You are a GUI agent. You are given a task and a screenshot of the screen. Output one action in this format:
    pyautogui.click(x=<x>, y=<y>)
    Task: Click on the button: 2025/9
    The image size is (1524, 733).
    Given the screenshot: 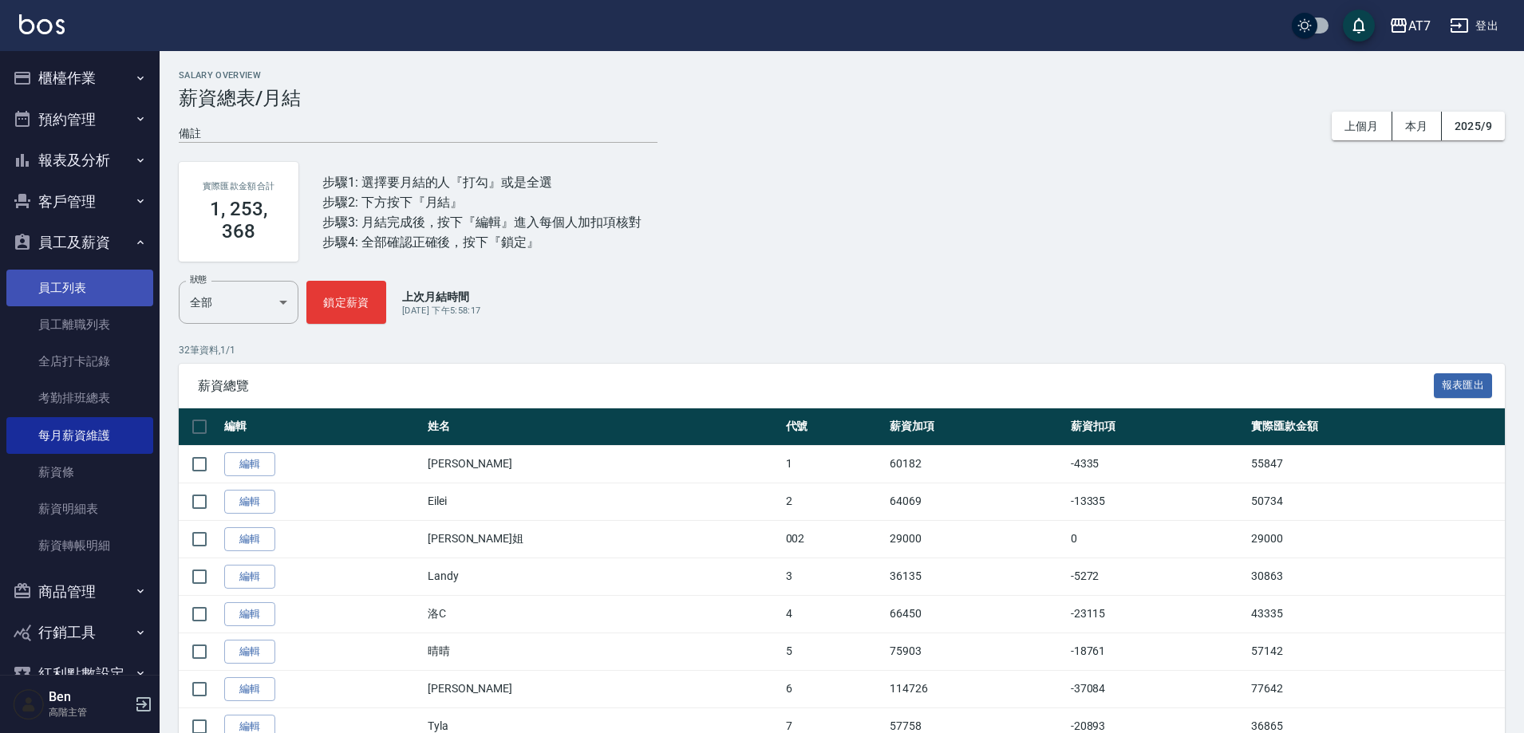 What is the action you would take?
    pyautogui.click(x=1473, y=126)
    